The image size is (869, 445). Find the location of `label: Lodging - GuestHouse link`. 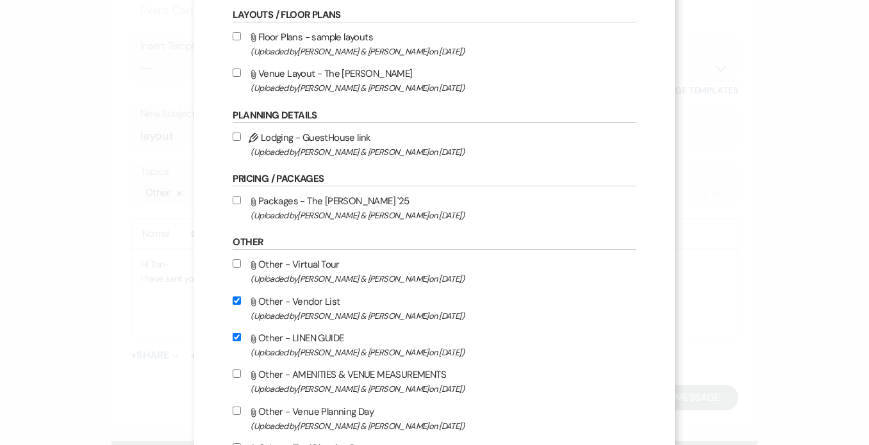

label: Lodging - GuestHouse link is located at coordinates (434, 144).